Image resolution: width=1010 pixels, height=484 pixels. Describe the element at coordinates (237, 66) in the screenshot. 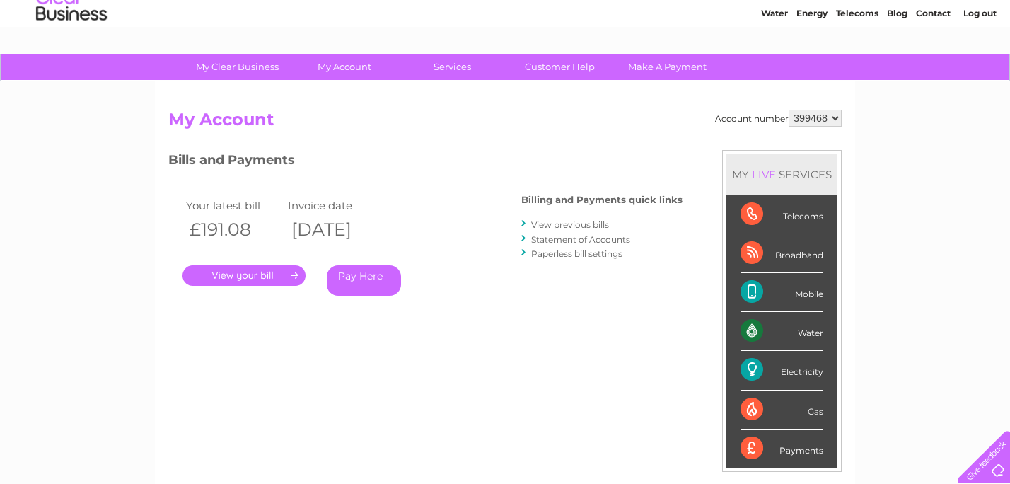

I see `a: My Clear Business` at that location.